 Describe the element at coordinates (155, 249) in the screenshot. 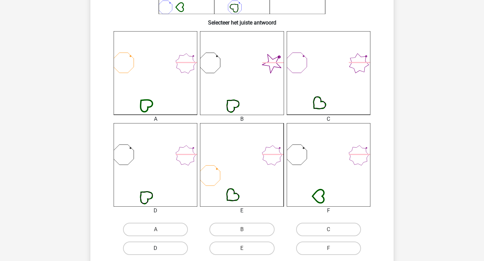

I see `label: D` at that location.